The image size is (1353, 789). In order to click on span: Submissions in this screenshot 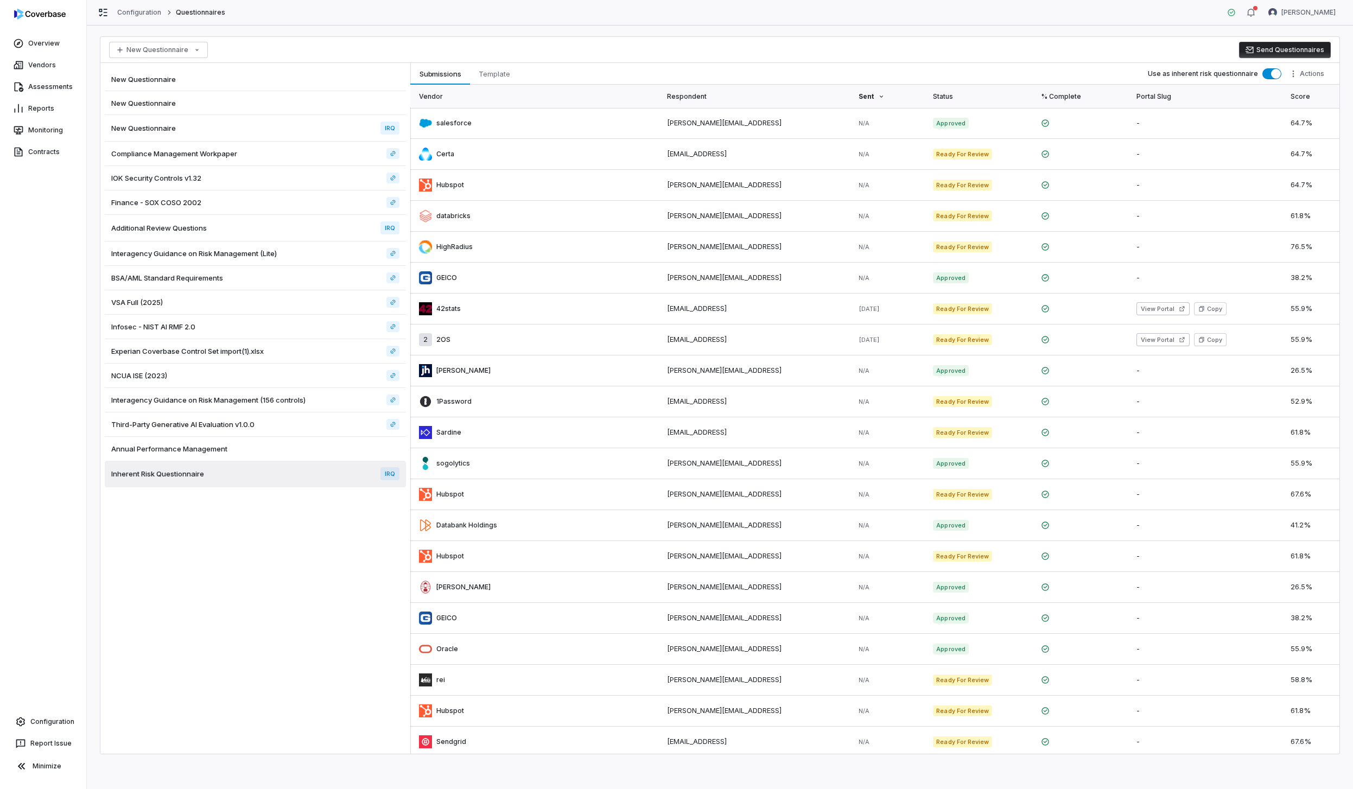, I will do `click(440, 74)`.